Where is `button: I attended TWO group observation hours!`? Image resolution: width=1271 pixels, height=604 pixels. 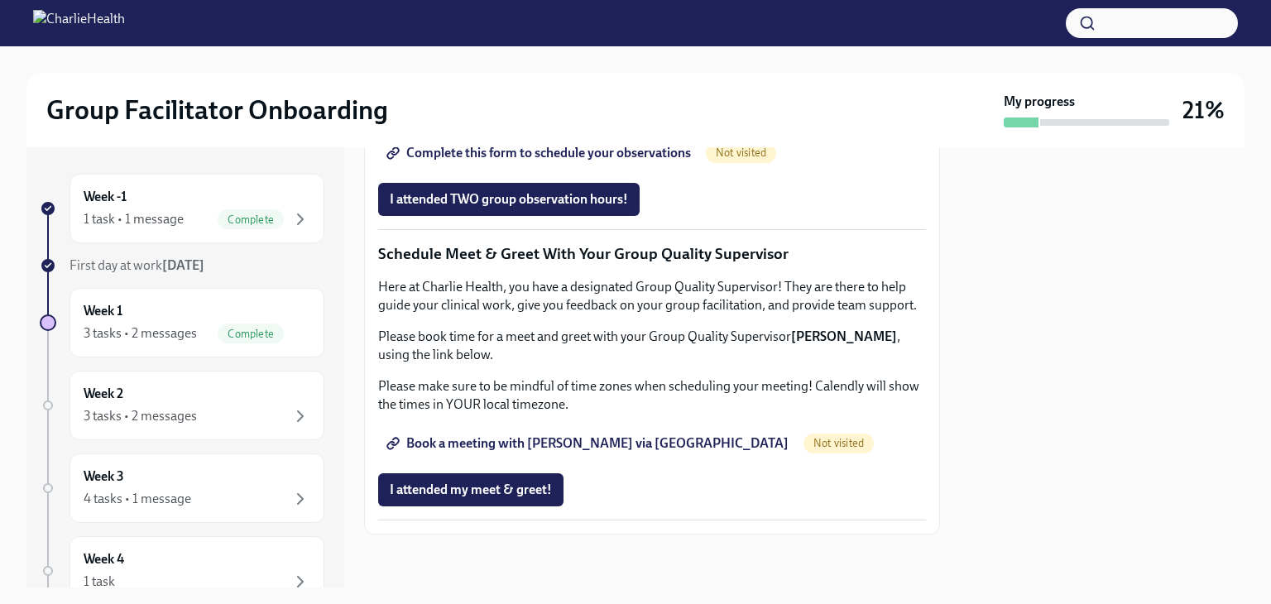
button: I attended TWO group observation hours! is located at coordinates (509, 199).